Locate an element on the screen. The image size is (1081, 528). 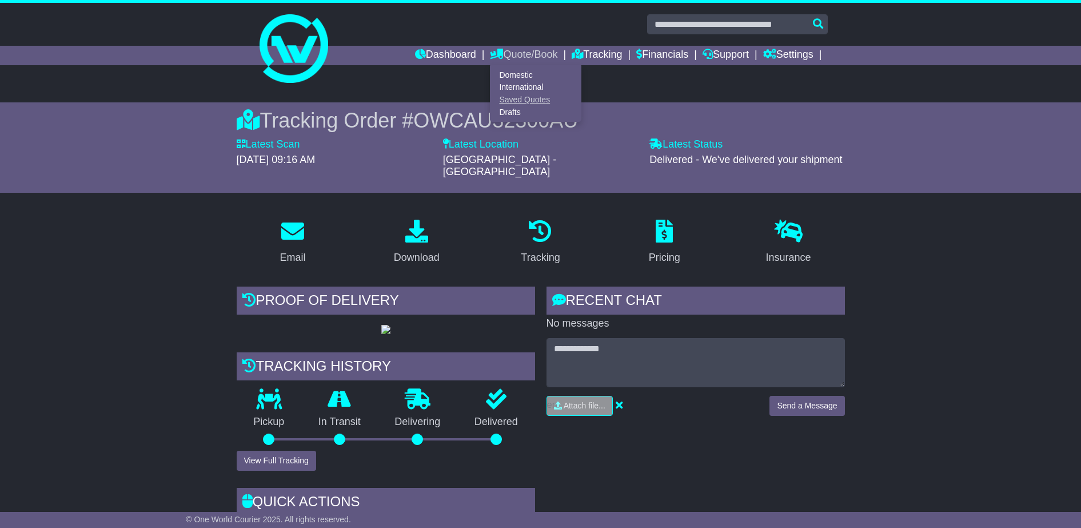
a: Domestic is located at coordinates (536, 75).